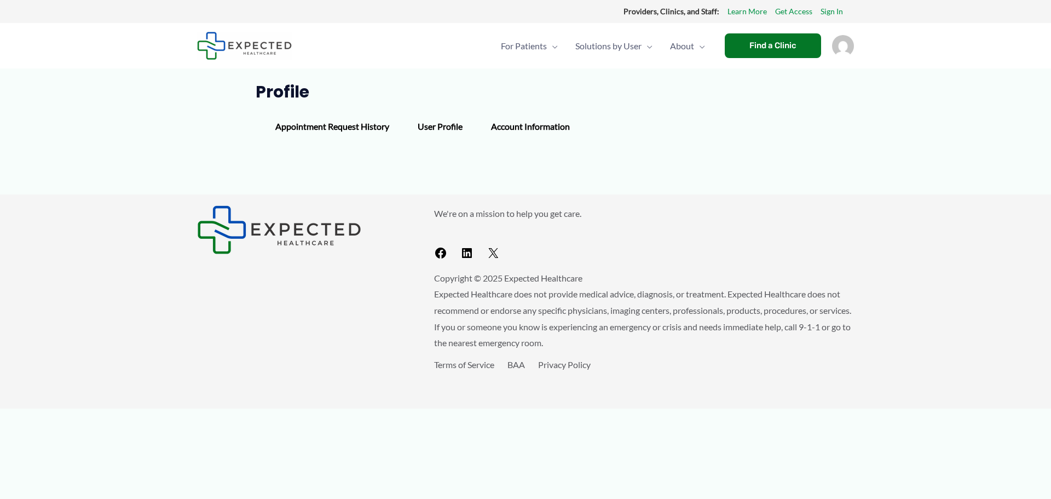  What do you see at coordinates (843, 44) in the screenshot?
I see `a: Account icon link` at bounding box center [843, 44].